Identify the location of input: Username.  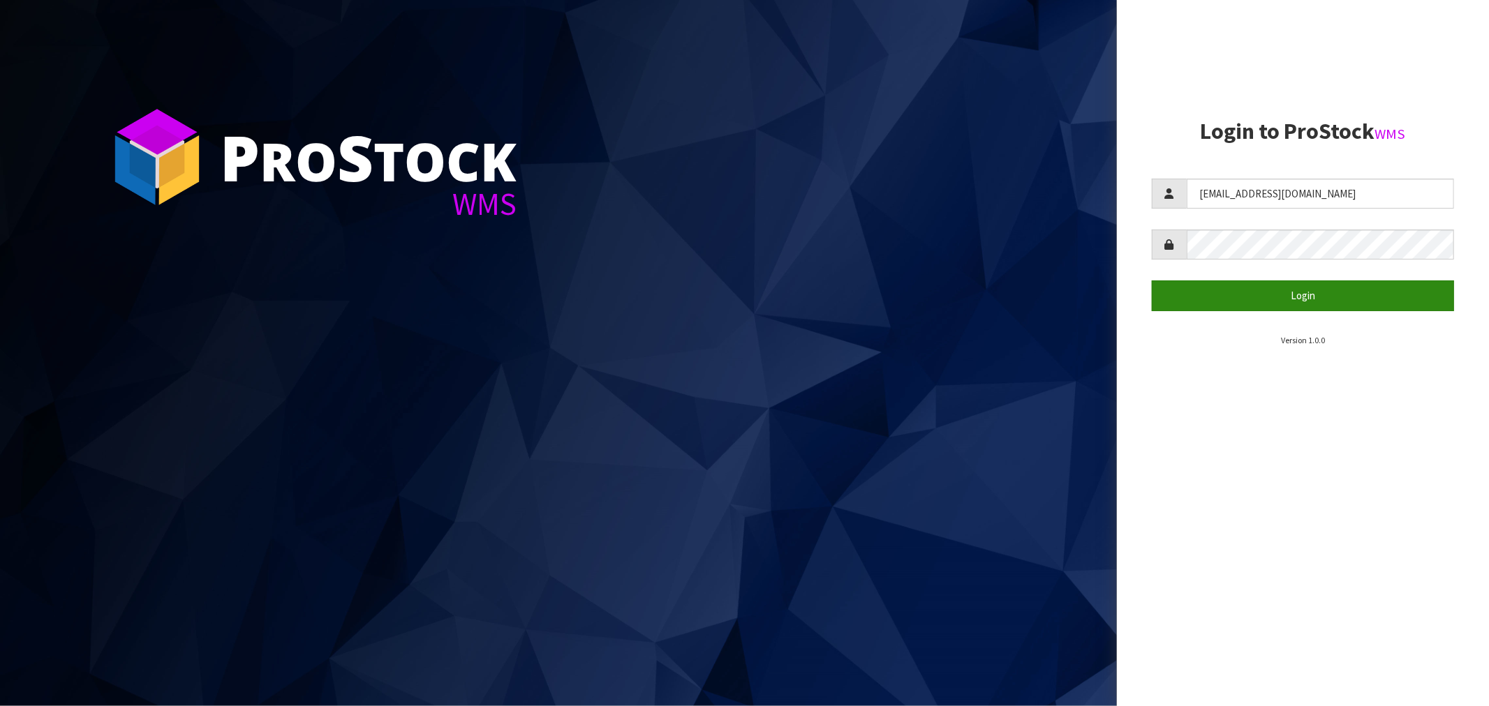
(1320, 193).